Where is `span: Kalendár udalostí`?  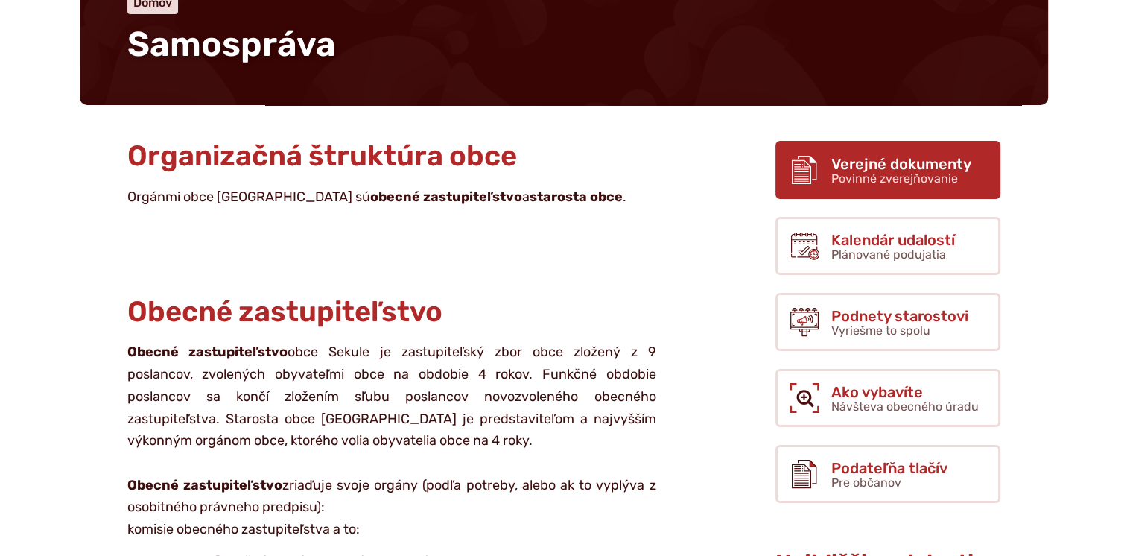
span: Kalendár udalostí is located at coordinates (893, 240).